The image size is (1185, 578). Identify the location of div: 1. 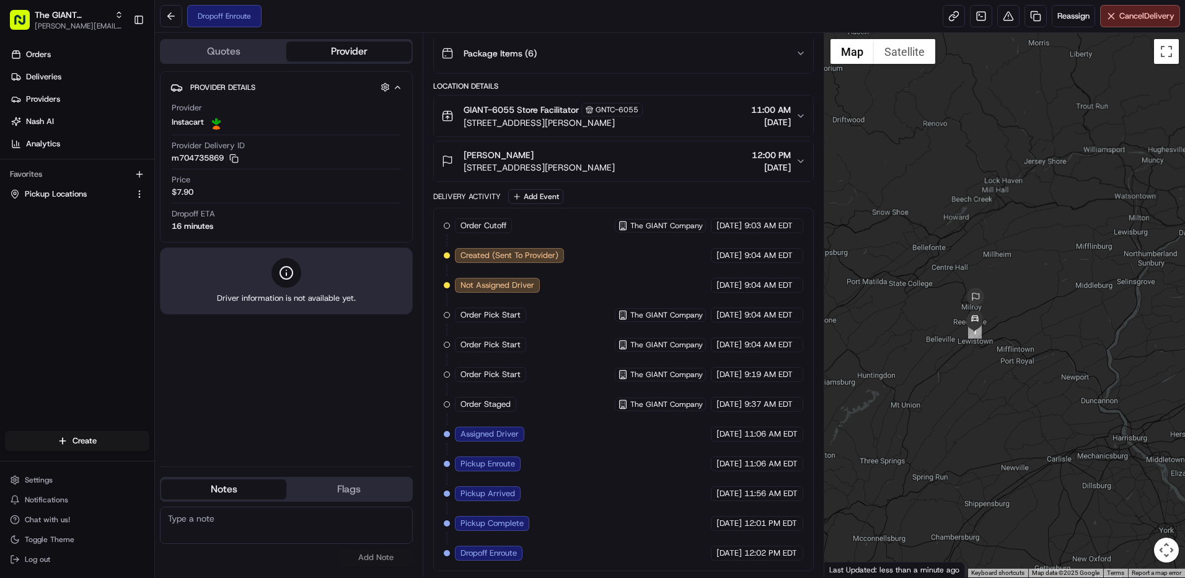
(975, 332).